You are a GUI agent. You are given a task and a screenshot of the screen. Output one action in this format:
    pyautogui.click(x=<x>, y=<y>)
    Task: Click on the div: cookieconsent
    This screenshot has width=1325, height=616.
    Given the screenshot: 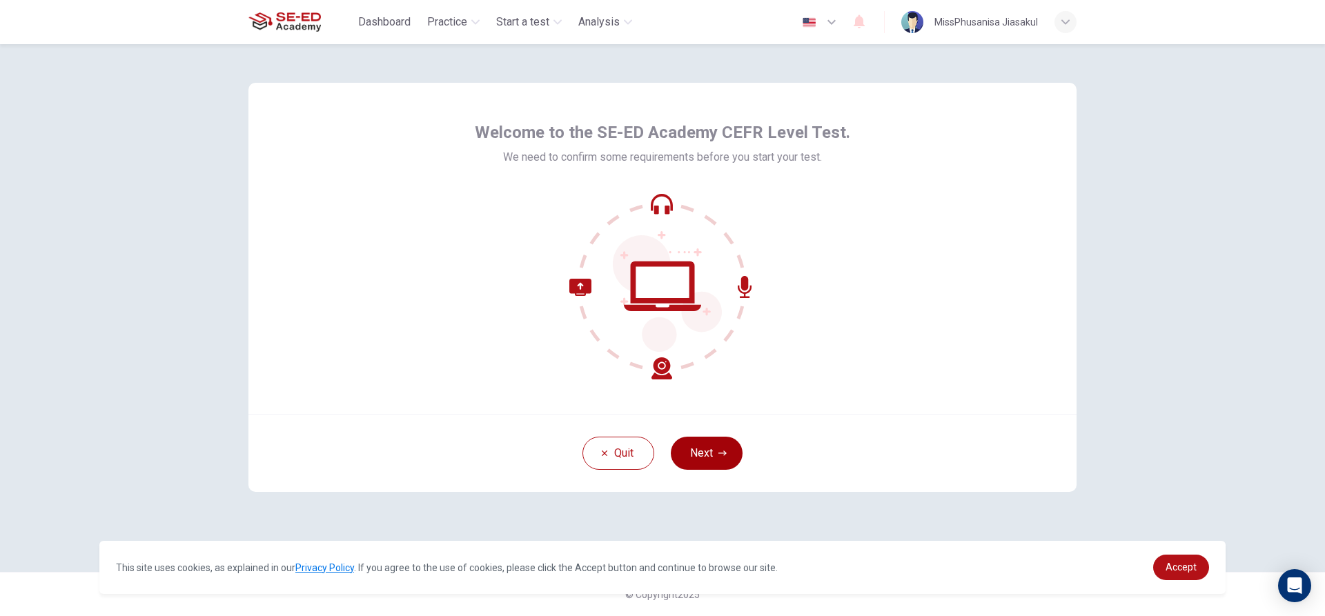 What is the action you would take?
    pyautogui.click(x=663, y=567)
    